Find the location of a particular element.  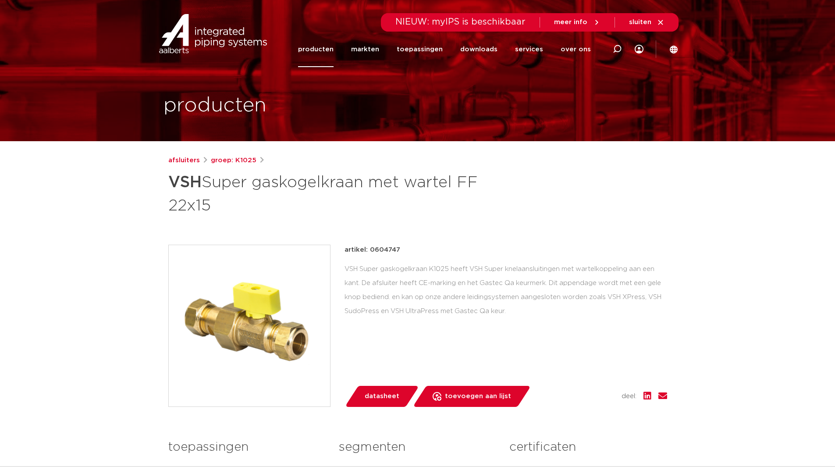

a: over ons is located at coordinates (575, 49).